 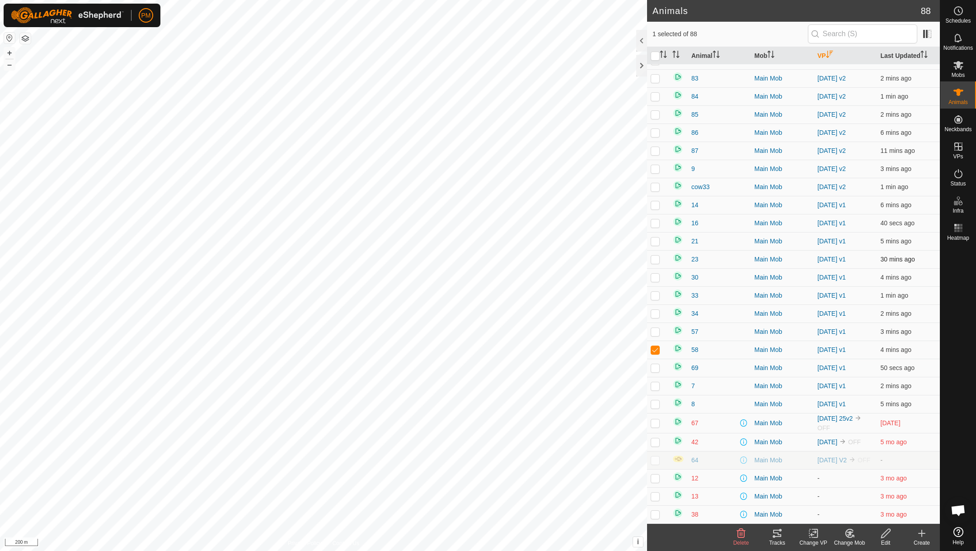 I want to click on span: Heatmap, so click(x=958, y=238).